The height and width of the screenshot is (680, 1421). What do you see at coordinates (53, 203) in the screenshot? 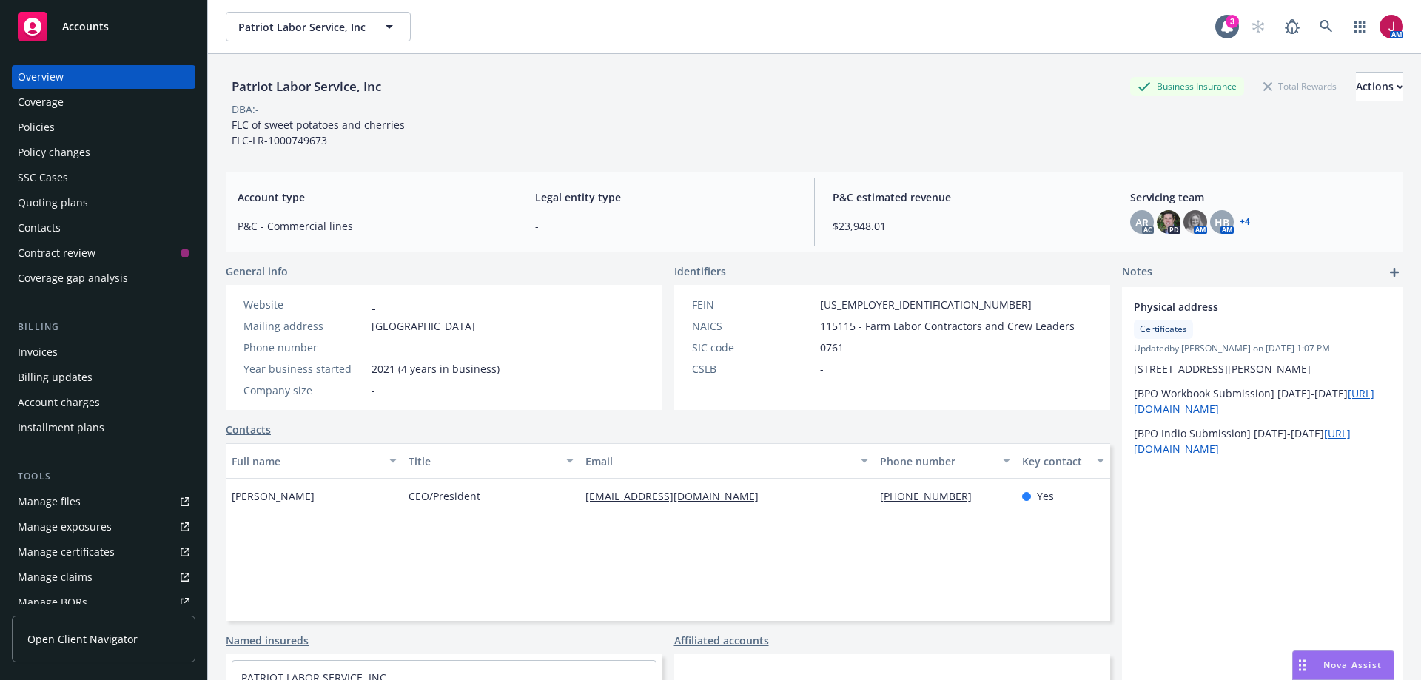
I see `div: Quoting plans` at bounding box center [53, 203].